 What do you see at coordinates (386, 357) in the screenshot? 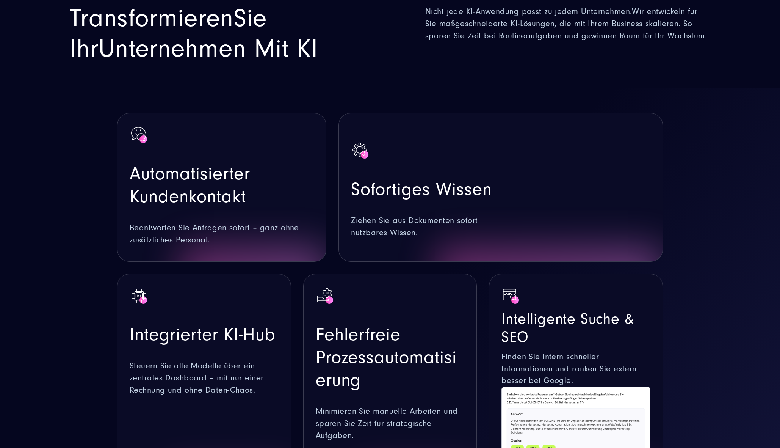
I see `span: Fehlerfreie Prozessautomatisierung` at bounding box center [386, 357].